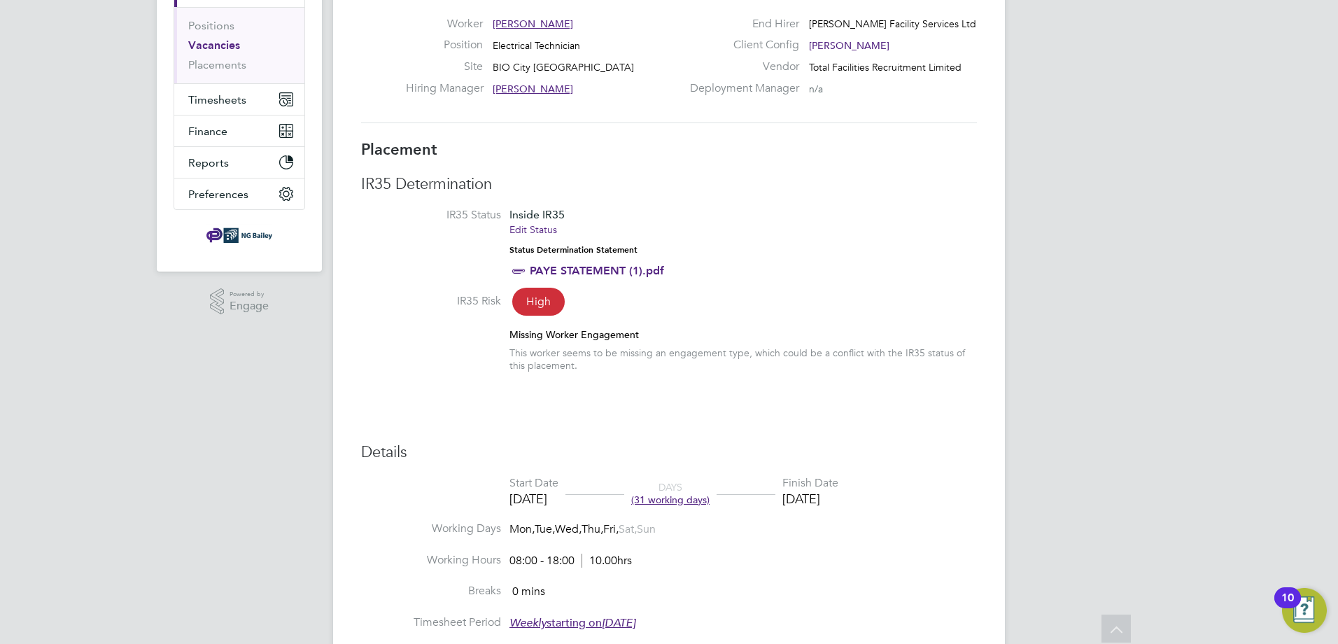 This screenshot has height=644, width=1338. Describe the element at coordinates (217, 64) in the screenshot. I see `a: Placements` at that location.